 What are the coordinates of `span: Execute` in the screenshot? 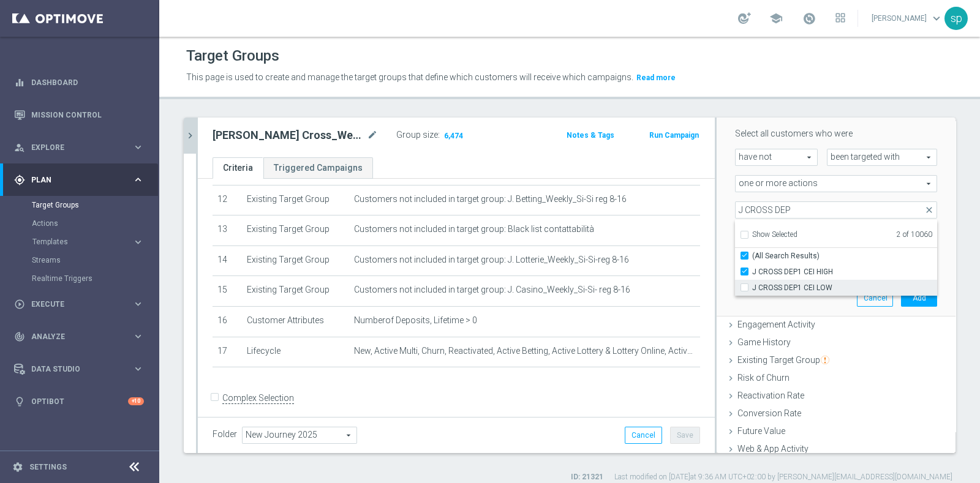 It's located at (81, 304).